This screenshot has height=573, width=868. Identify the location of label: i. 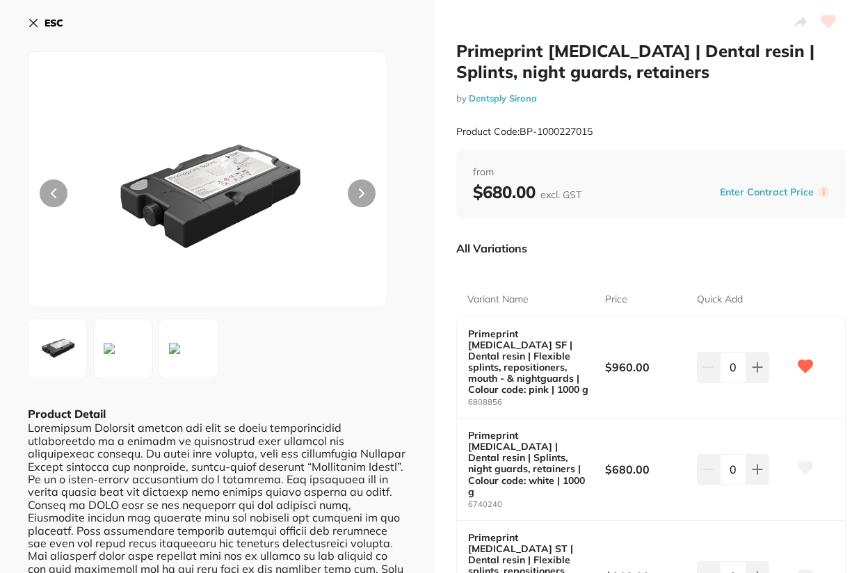
(823, 192).